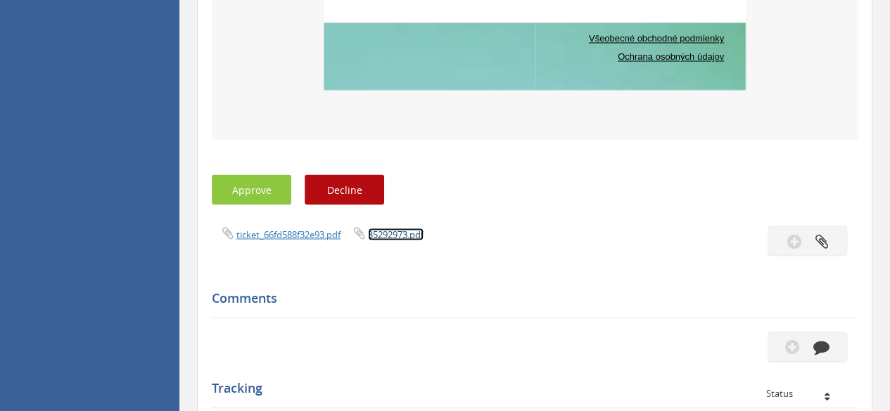  What do you see at coordinates (395, 234) in the screenshot?
I see `a: 35292973.pdf` at bounding box center [395, 234].